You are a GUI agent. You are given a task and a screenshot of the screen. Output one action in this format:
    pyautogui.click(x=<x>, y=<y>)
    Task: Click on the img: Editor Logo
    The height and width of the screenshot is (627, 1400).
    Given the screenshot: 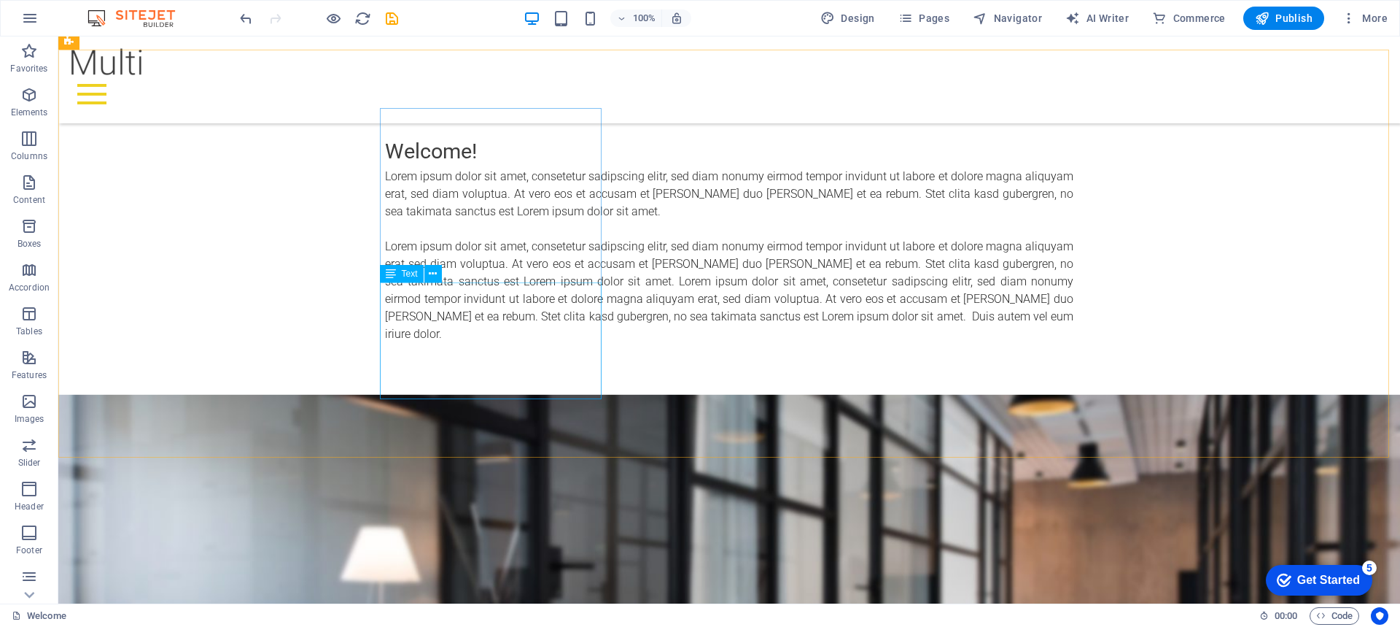 What is the action you would take?
    pyautogui.click(x=139, y=18)
    